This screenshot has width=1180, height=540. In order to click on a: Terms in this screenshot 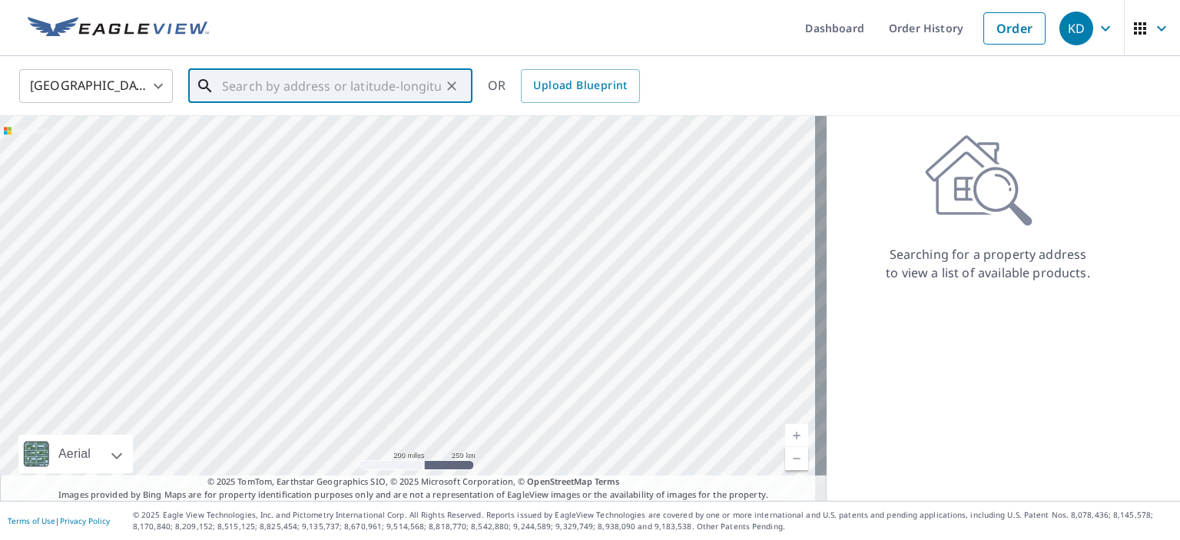, I will do `click(607, 481)`.